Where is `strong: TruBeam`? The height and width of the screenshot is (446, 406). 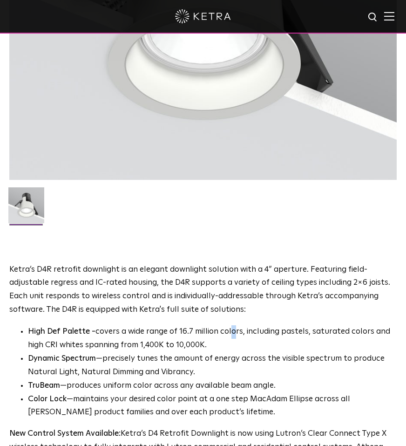 strong: TruBeam is located at coordinates (44, 385).